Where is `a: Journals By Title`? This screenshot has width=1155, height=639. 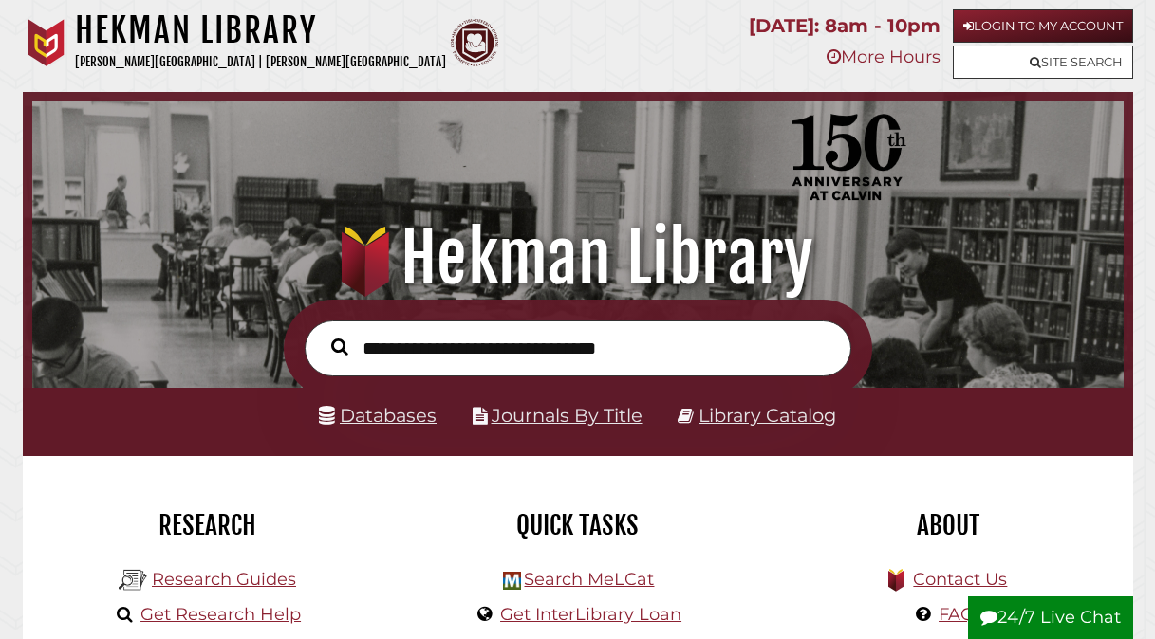 a: Journals By Title is located at coordinates (566, 416).